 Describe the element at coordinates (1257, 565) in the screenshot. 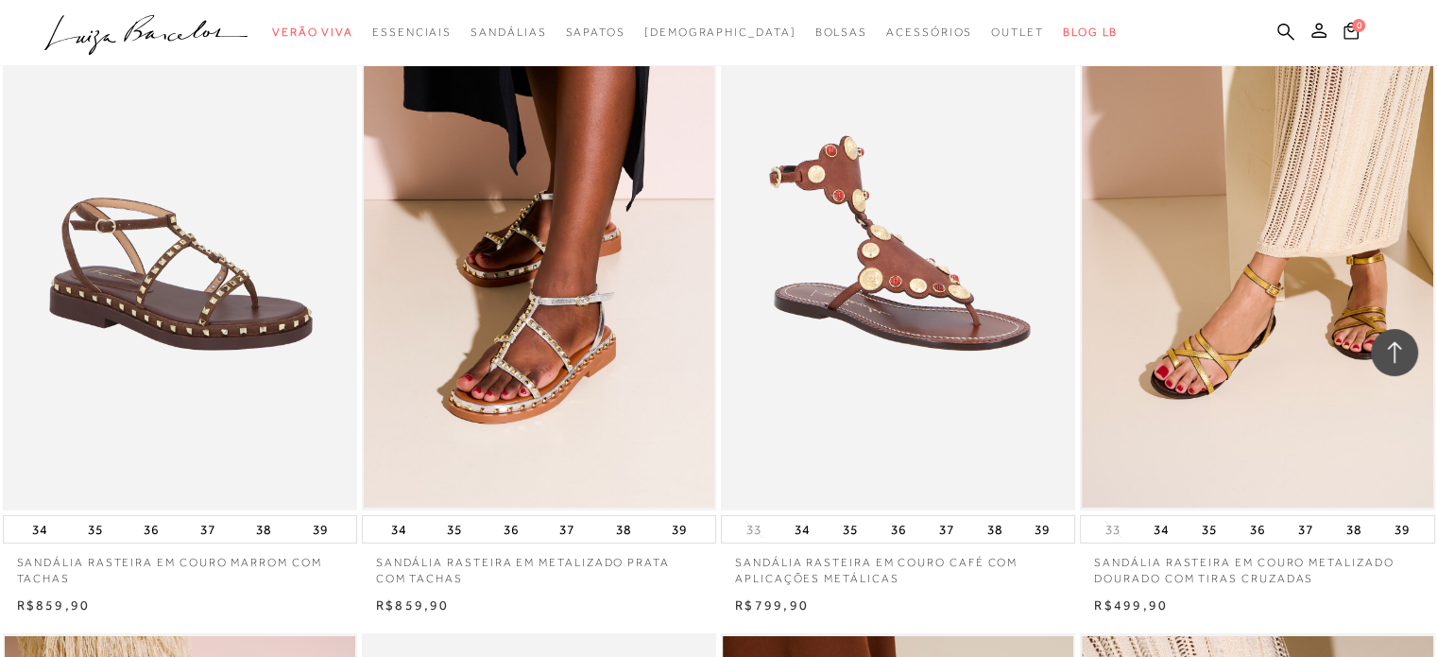

I see `p: SANDÁLIA RASTEIRA EM COURO METALIZADO DOURADO COM TIRAS CRUZADAS` at that location.